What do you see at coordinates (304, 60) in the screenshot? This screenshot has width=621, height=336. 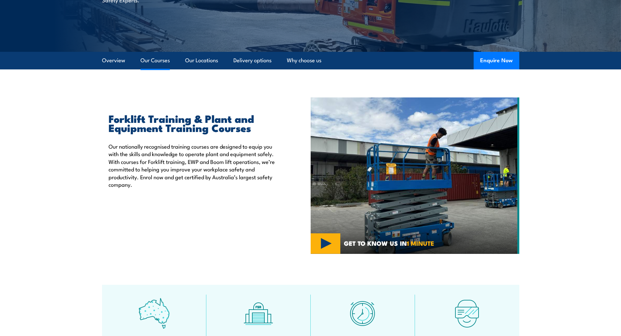 I see `a: Why choose us` at bounding box center [304, 60].